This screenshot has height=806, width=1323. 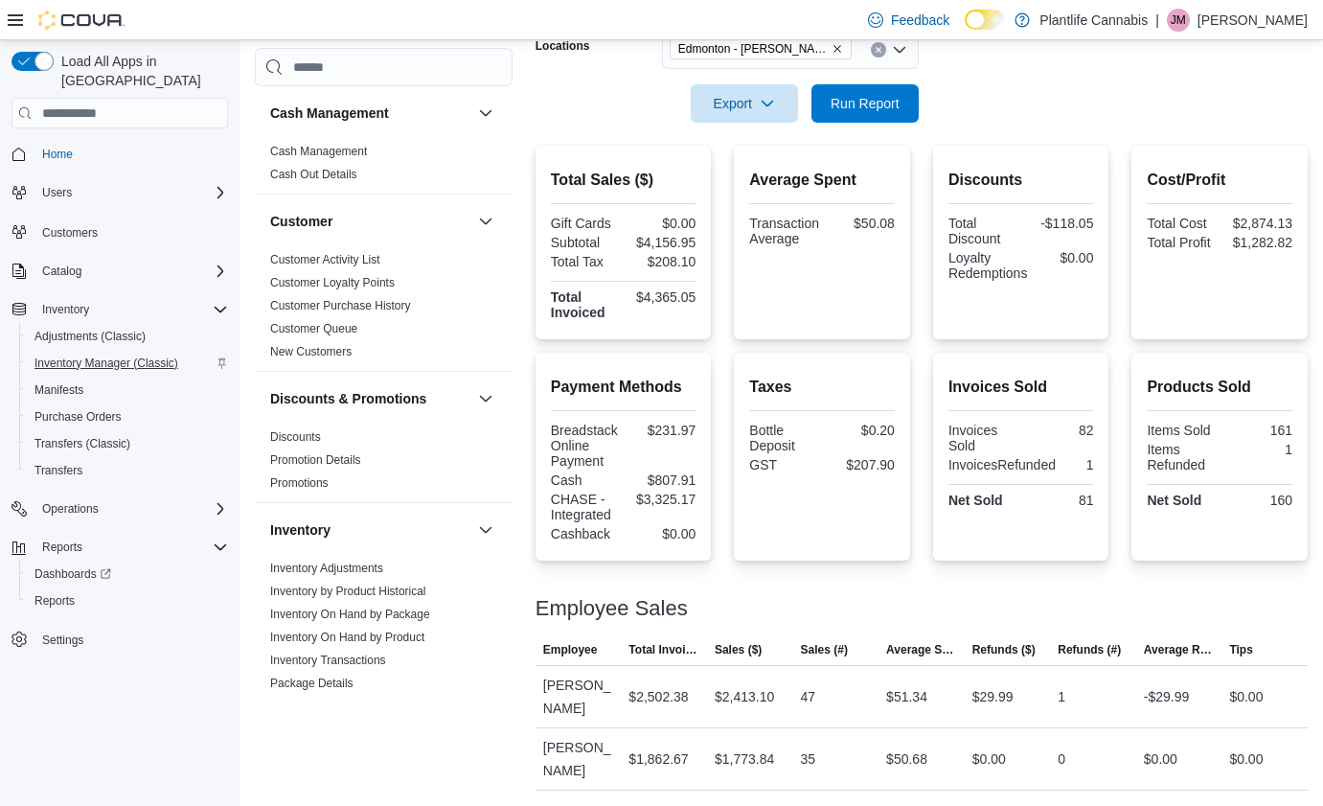 I want to click on span: Users, so click(x=57, y=193).